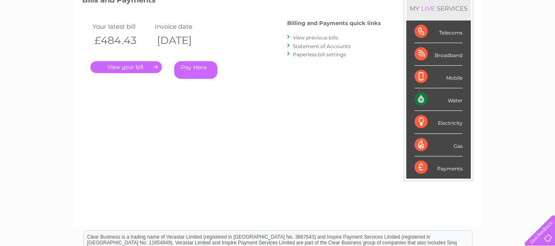  I want to click on div: Gas, so click(438, 145).